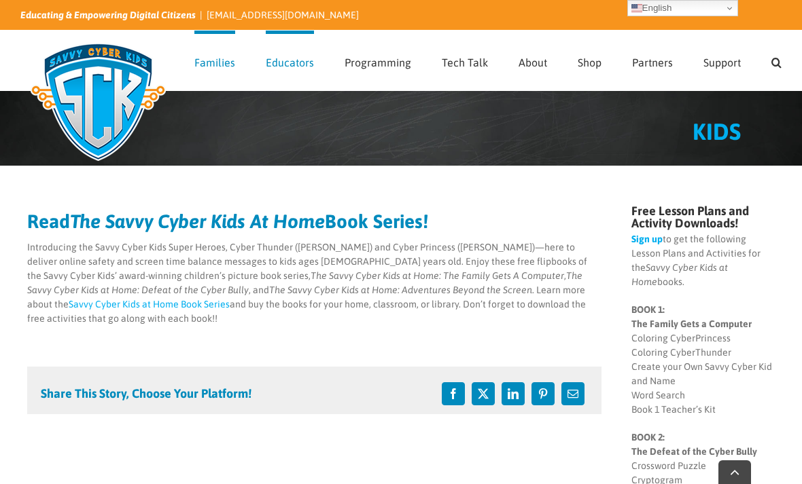 This screenshot has width=802, height=484. I want to click on a: Partners, so click(652, 60).